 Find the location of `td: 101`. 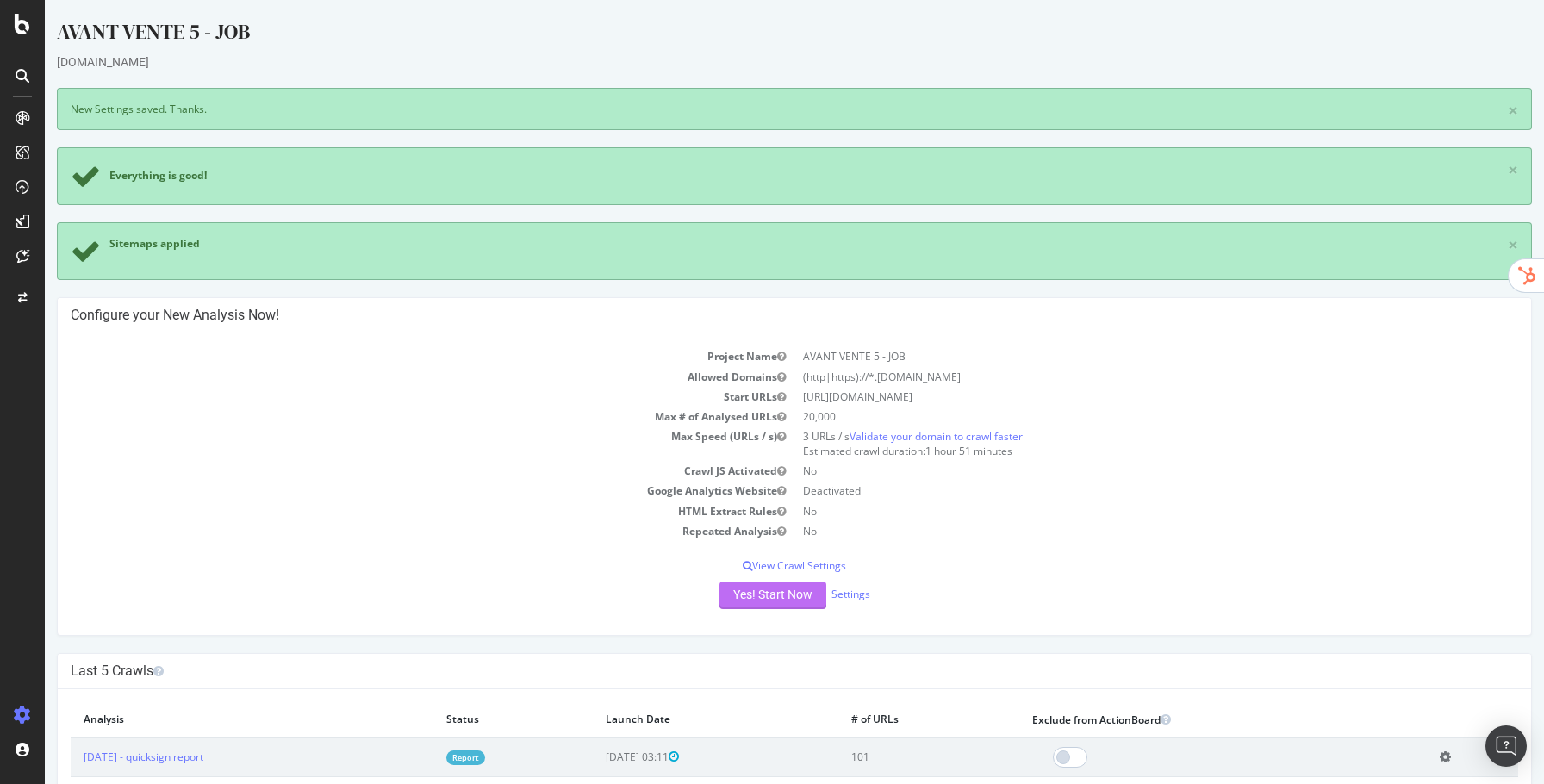

td: 101 is located at coordinates (884, 757).